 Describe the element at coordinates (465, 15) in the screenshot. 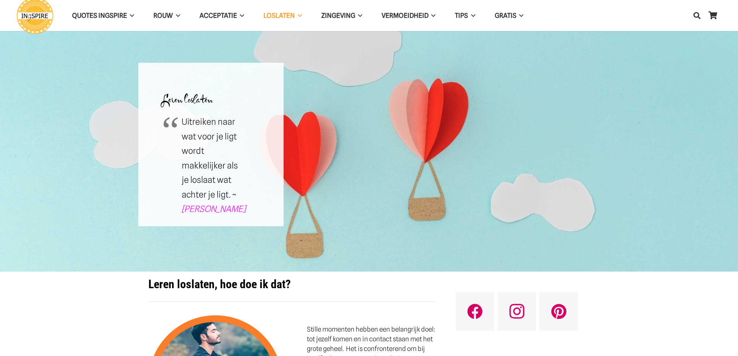

I see `a: TIPSTIPS Menu` at that location.